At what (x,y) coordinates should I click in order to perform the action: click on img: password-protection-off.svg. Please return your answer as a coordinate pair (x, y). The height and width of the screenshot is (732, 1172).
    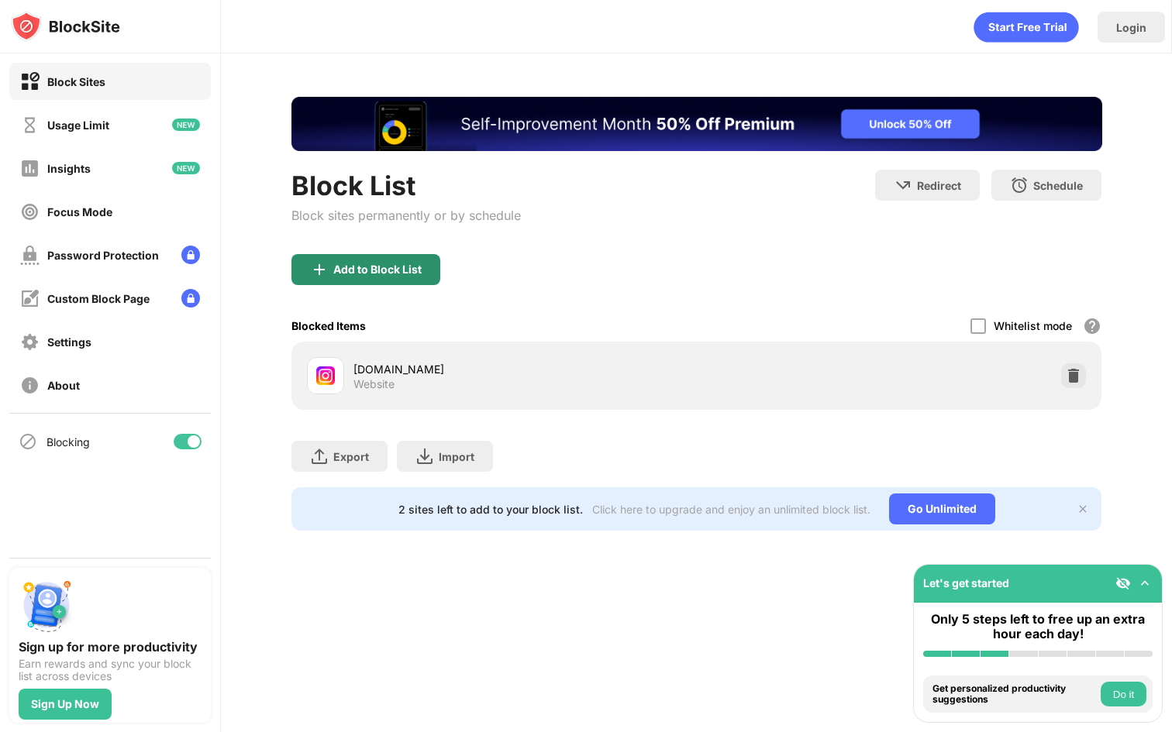
    Looking at the image, I should click on (29, 255).